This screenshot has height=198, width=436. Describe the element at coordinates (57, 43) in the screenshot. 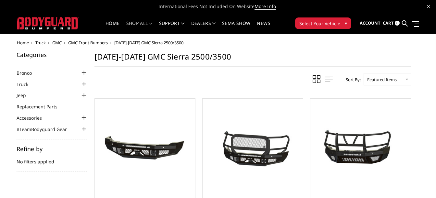

I see `a: GMC` at that location.